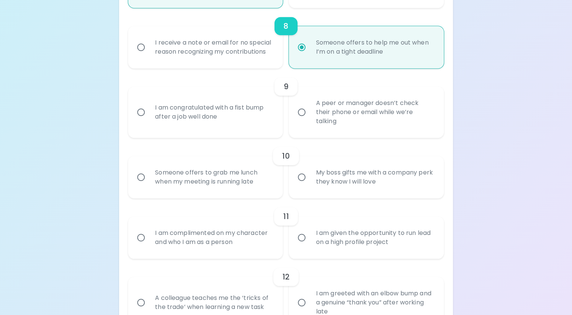  I want to click on div: I am given the opportunity to run lead on a high profile project, so click(374, 238).